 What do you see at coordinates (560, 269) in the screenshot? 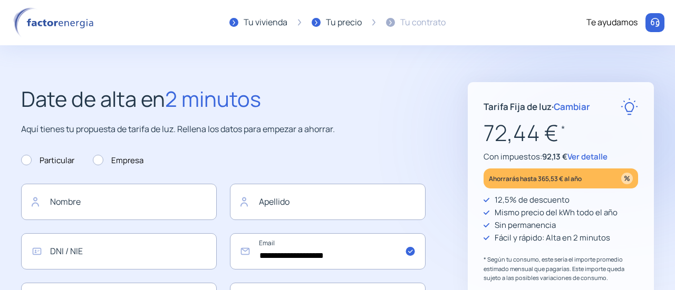
I see `p: * Según tu consumo, este sería el importe promedio estimado mensual que pagarías. Este importe qu...` at bounding box center [560, 269].